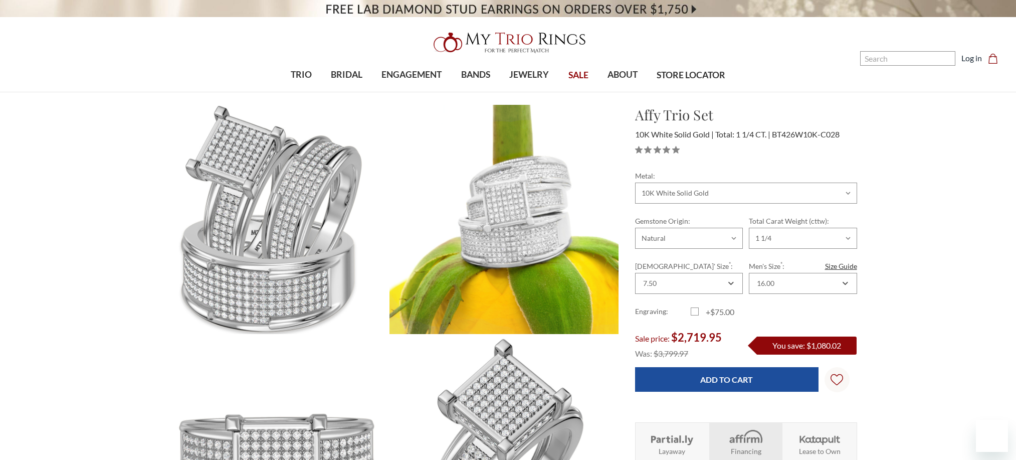 The image size is (1016, 460). What do you see at coordinates (802, 220) in the screenshot?
I see `label: Total Carat Weight (cttw):` at bounding box center [802, 220].